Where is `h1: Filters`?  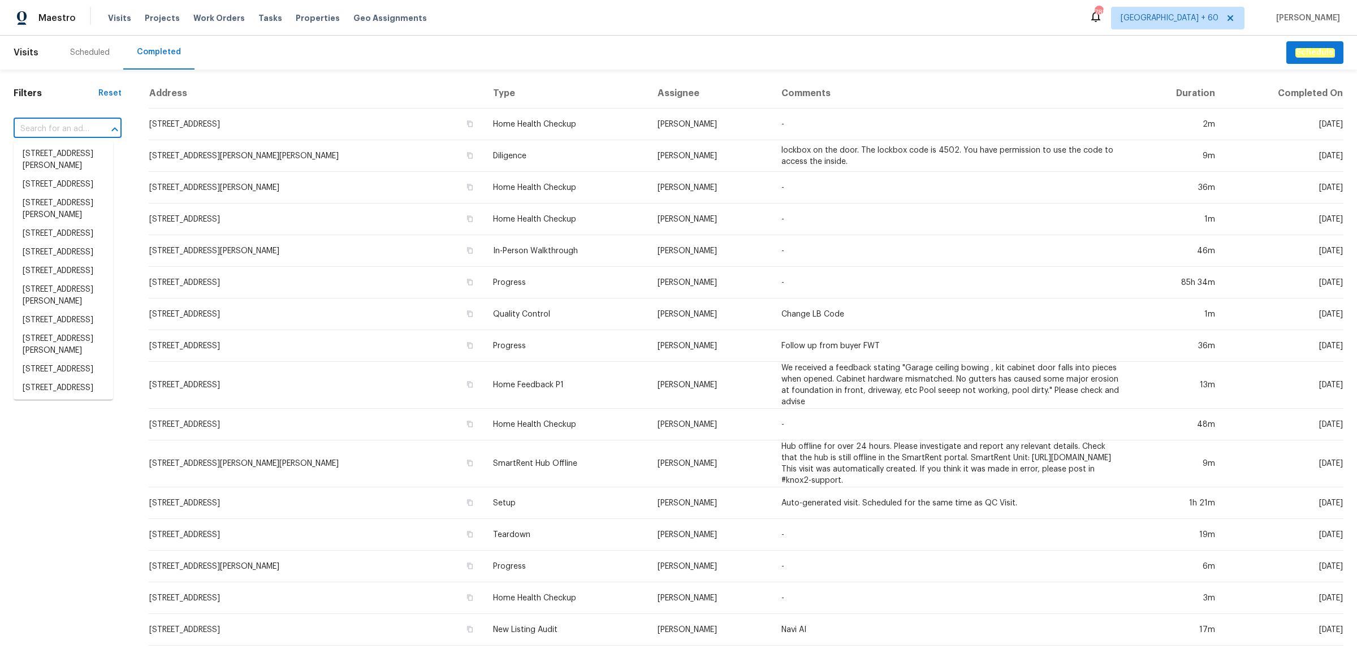
h1: Filters is located at coordinates (56, 93).